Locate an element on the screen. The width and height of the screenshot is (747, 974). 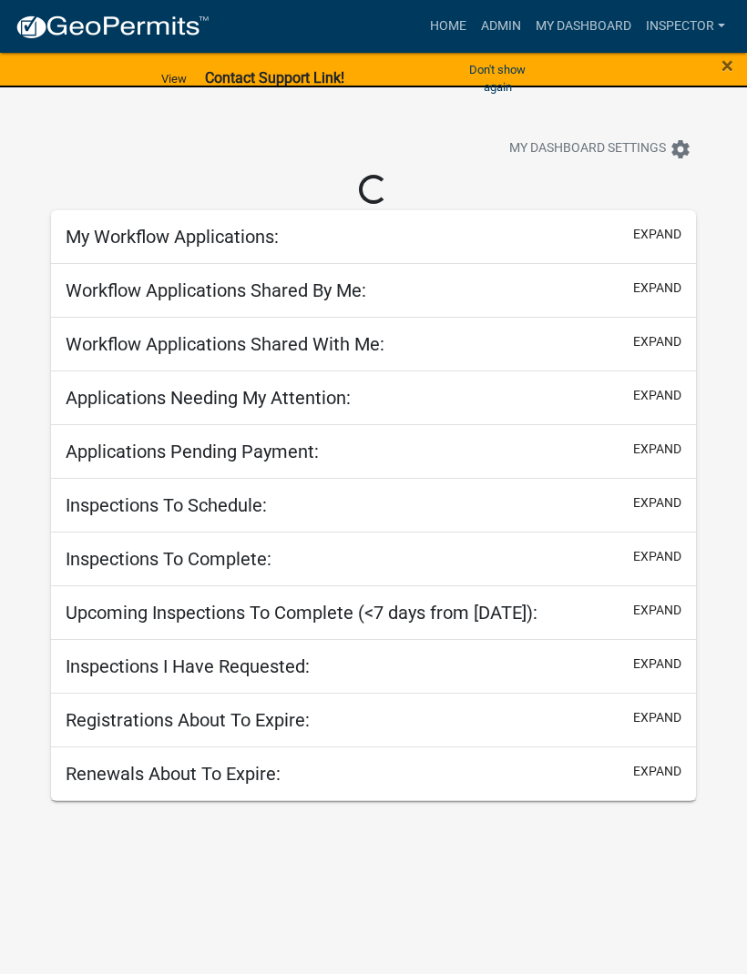
i: settings is located at coordinates (680, 149).